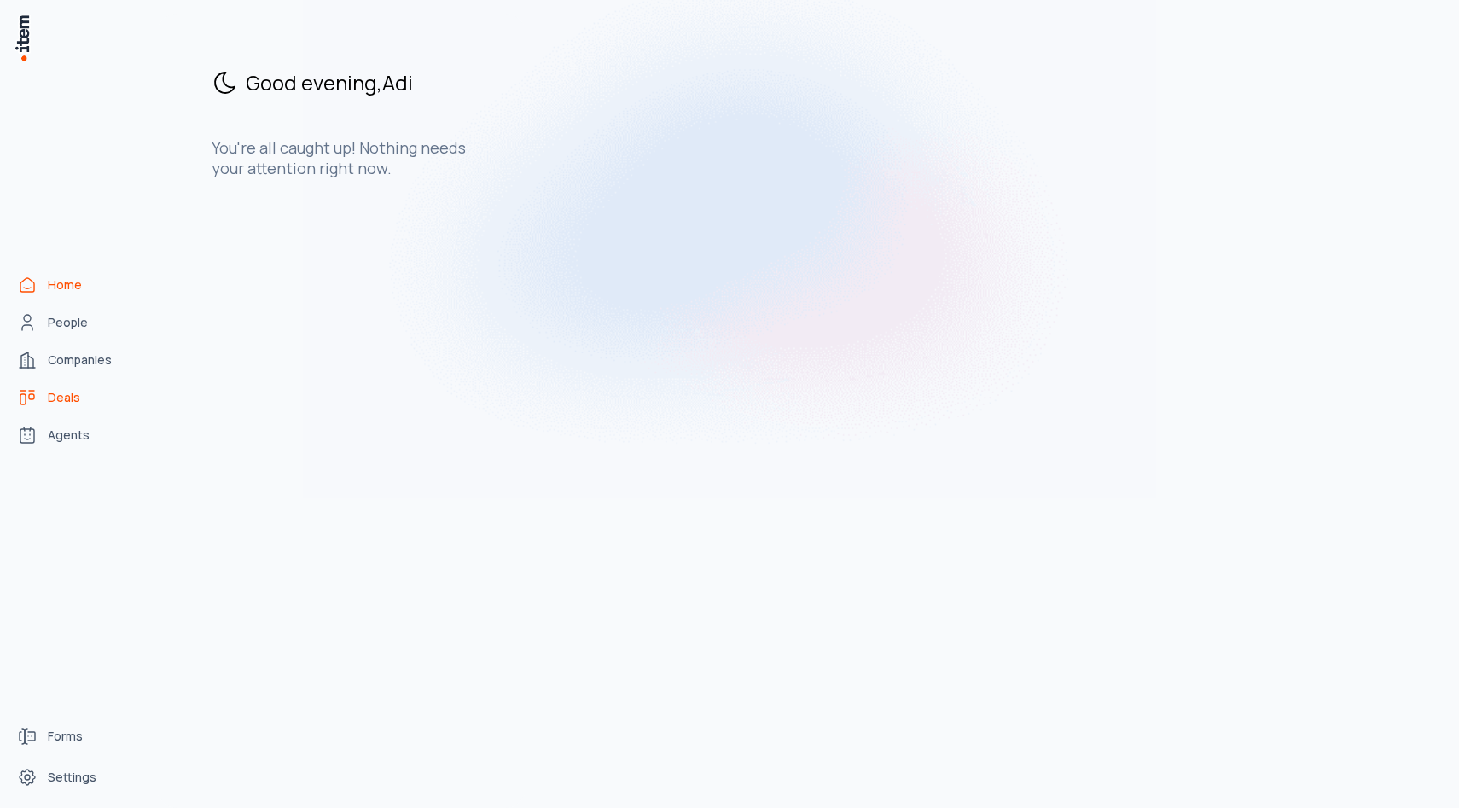 Image resolution: width=1459 pixels, height=808 pixels. What do you see at coordinates (72, 777) in the screenshot?
I see `span: Settings` at bounding box center [72, 777].